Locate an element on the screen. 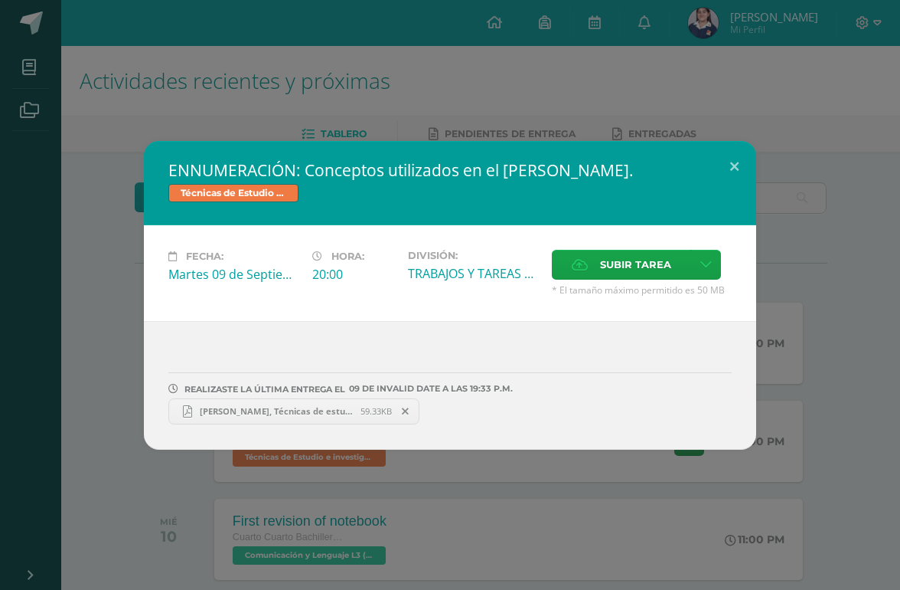  label: División: is located at coordinates (474, 255).